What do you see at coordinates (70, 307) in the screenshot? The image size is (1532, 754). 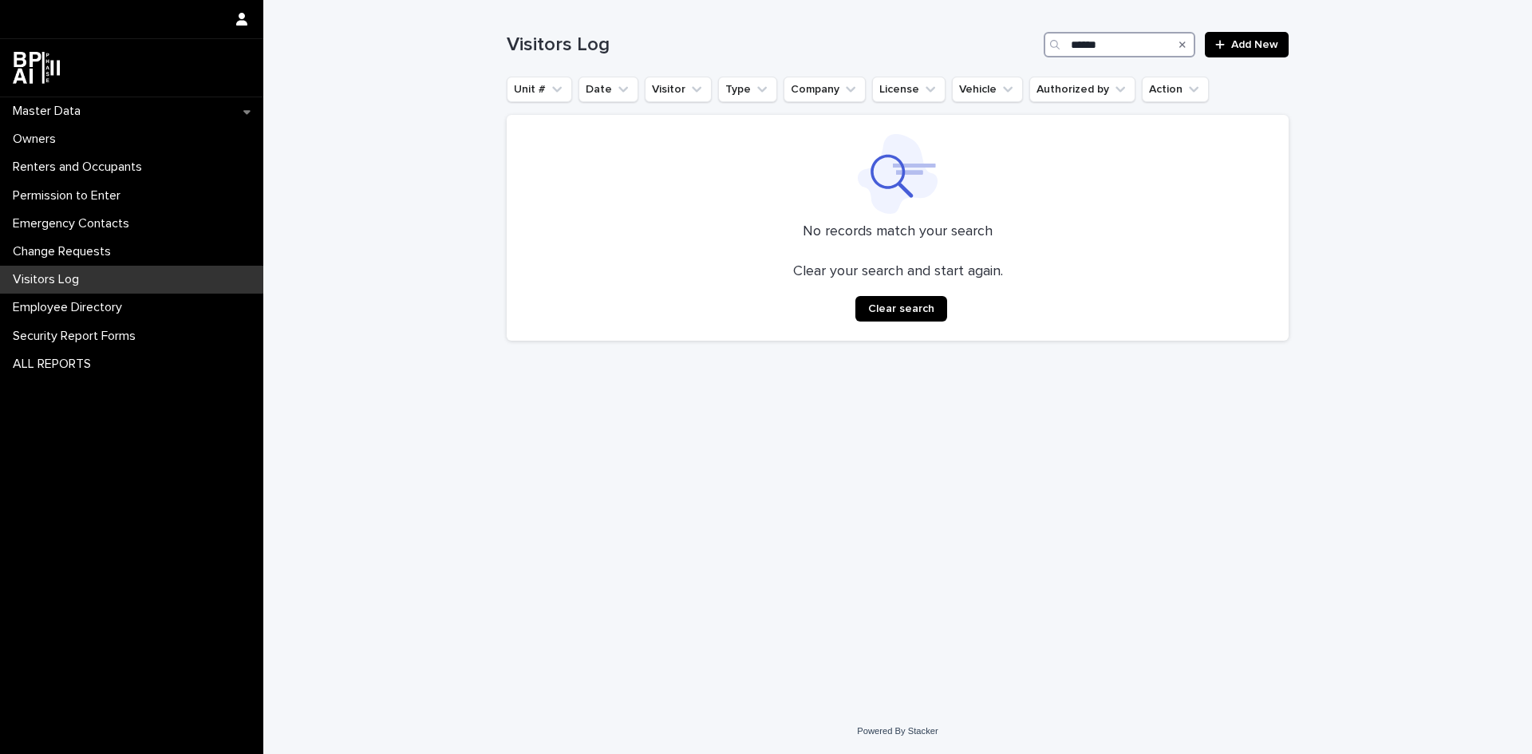 I see `p: Employee Directory` at bounding box center [70, 307].